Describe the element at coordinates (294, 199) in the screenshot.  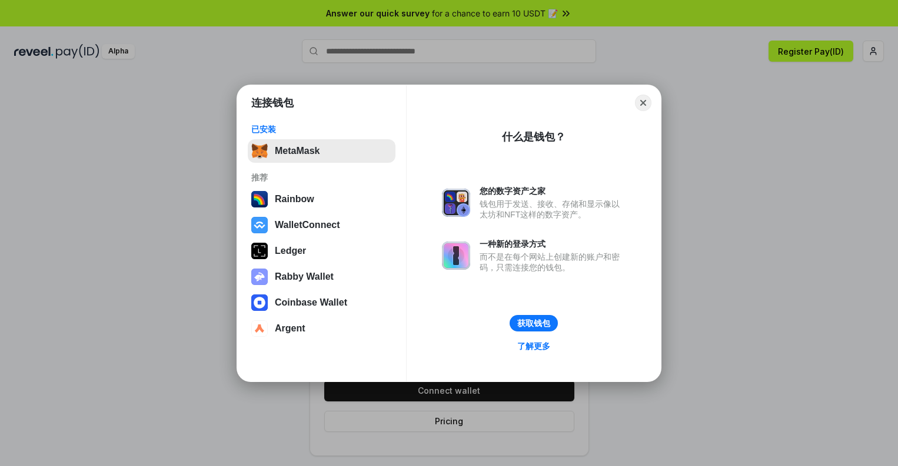
I see `div: Rainbow` at that location.